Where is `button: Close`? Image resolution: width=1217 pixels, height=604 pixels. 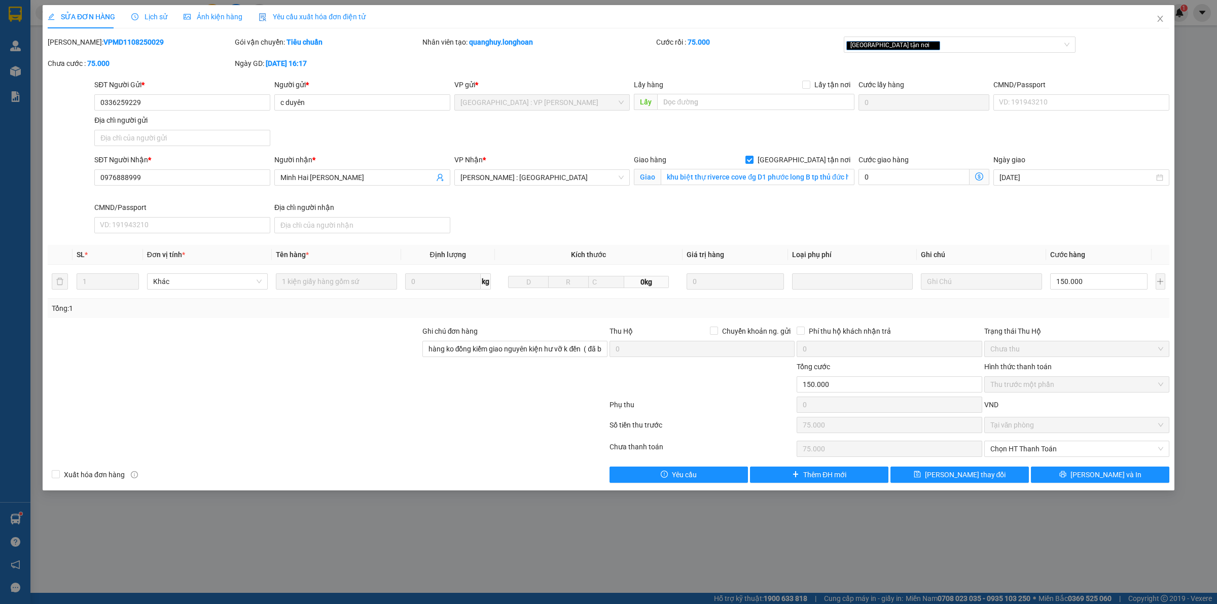
button: Close is located at coordinates (1160, 19).